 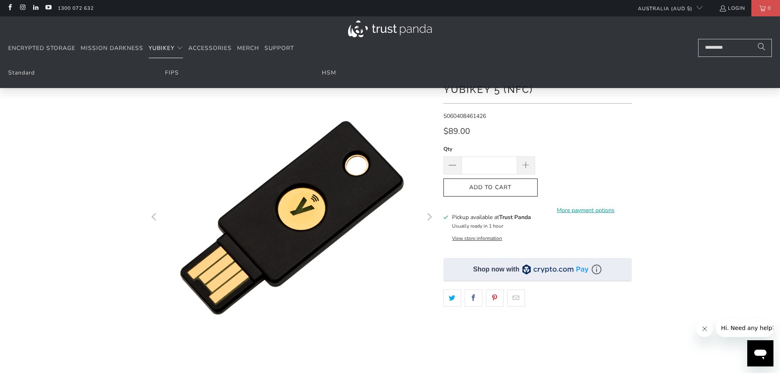 I want to click on nav: Translation missing: en.navigation.header.main_nav, so click(x=151, y=48).